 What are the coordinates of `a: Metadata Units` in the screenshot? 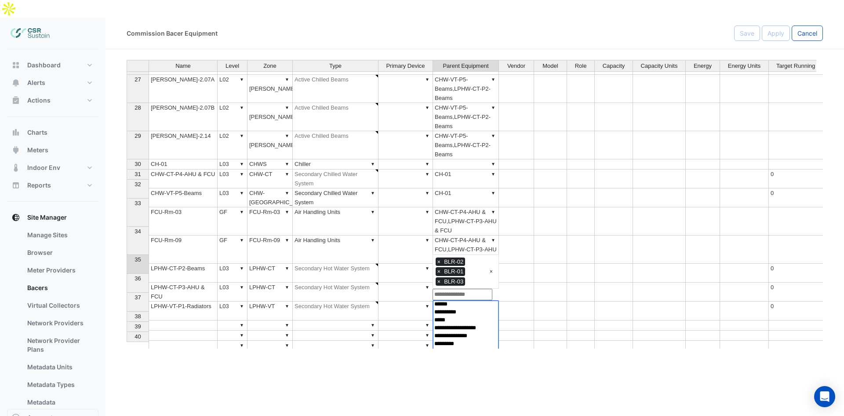 It's located at (59, 367).